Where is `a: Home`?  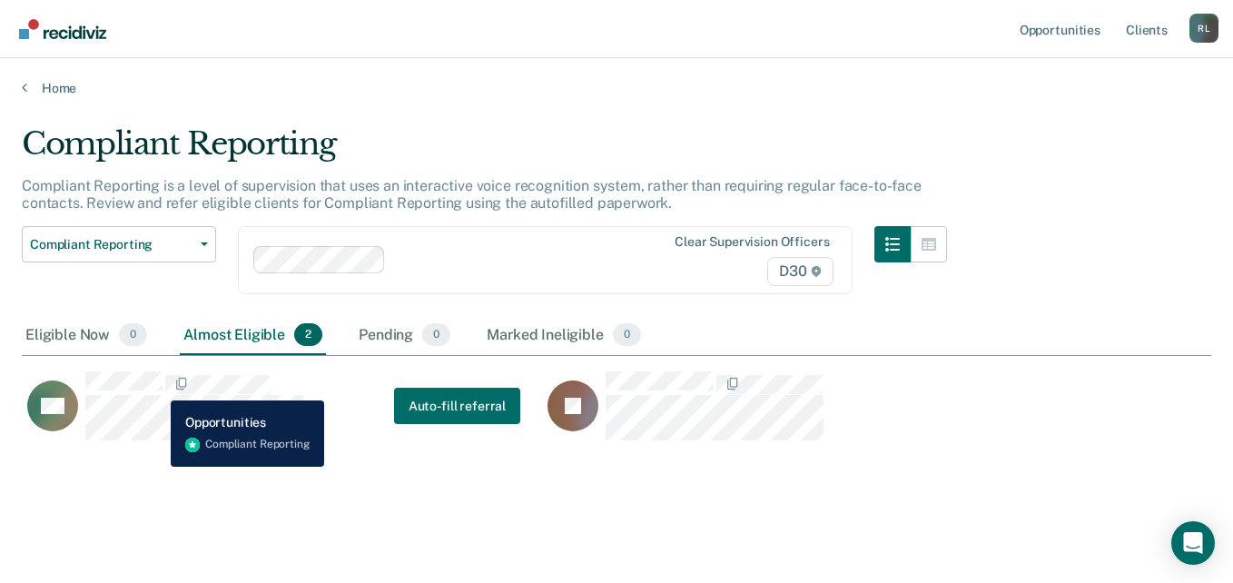 a: Home is located at coordinates (617, 88).